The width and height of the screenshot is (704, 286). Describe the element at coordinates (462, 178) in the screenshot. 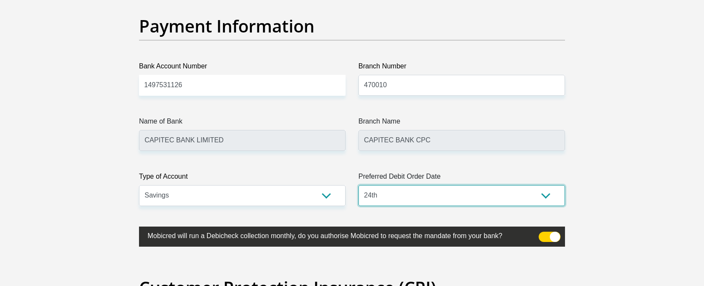

I see `label: Preferred Debit Order Date` at that location.